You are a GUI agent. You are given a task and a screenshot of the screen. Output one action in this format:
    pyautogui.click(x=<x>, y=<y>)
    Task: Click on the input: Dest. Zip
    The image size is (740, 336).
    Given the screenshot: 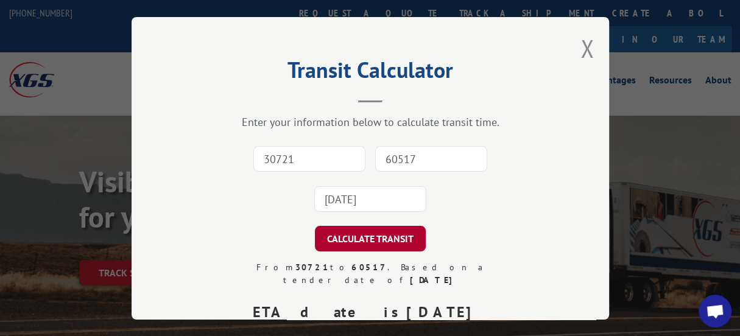 What is the action you would take?
    pyautogui.click(x=431, y=159)
    